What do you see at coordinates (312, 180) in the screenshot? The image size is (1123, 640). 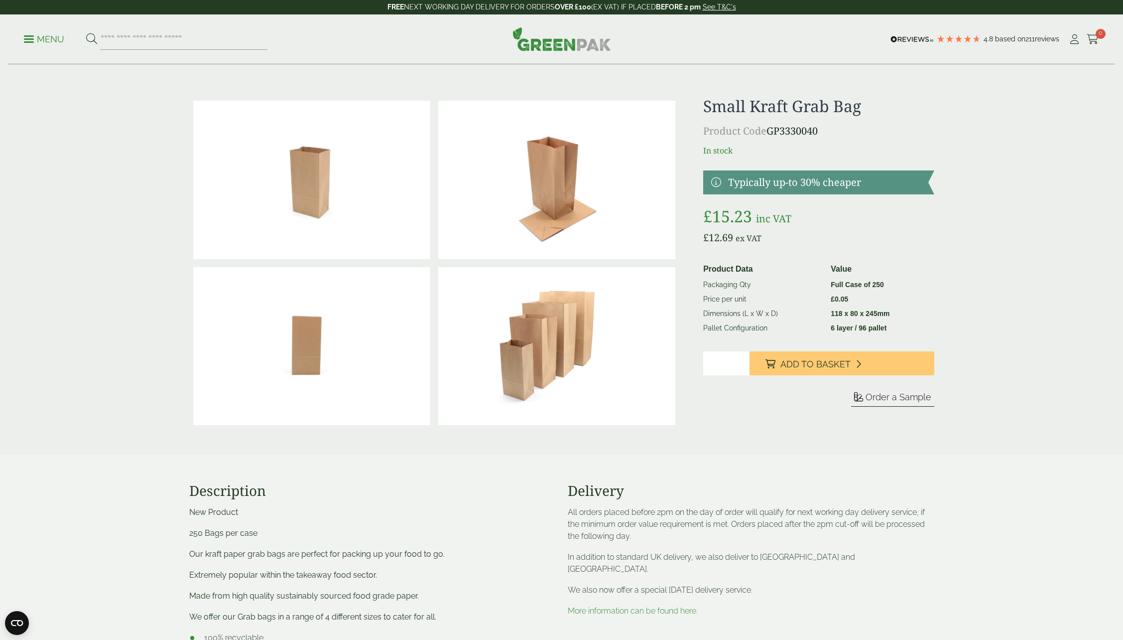 I see `img: 3330040 Small Kraft Grab Bag V1` at bounding box center [312, 180].